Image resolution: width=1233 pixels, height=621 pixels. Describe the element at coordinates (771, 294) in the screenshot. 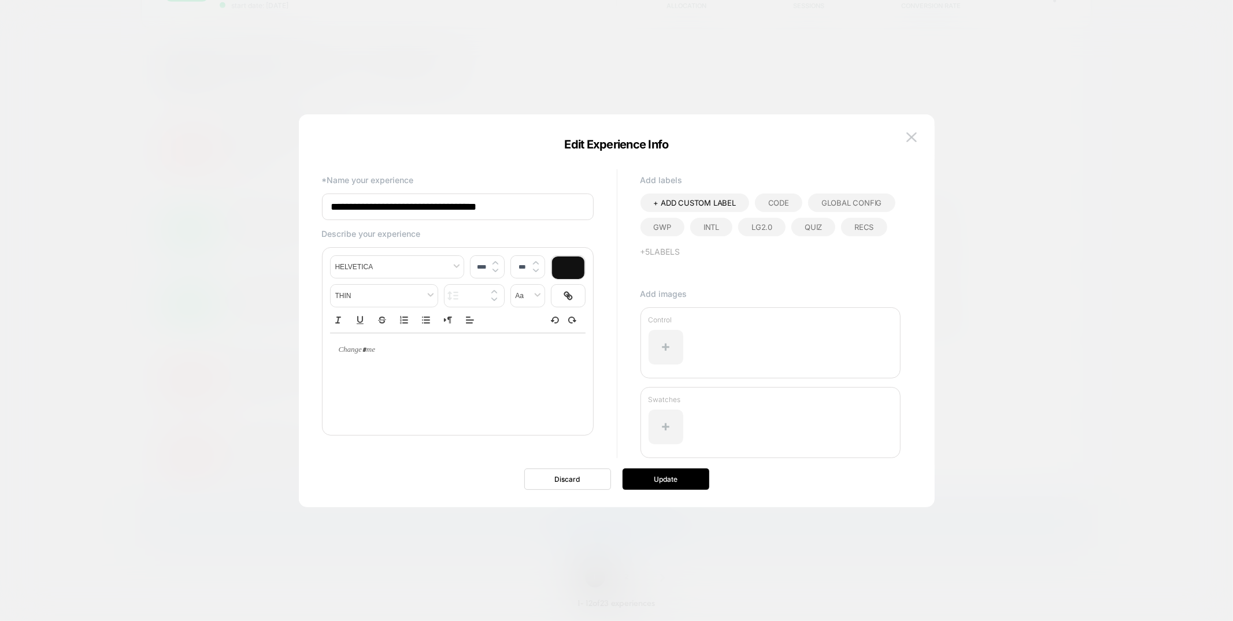

I see `p: Add images` at that location.